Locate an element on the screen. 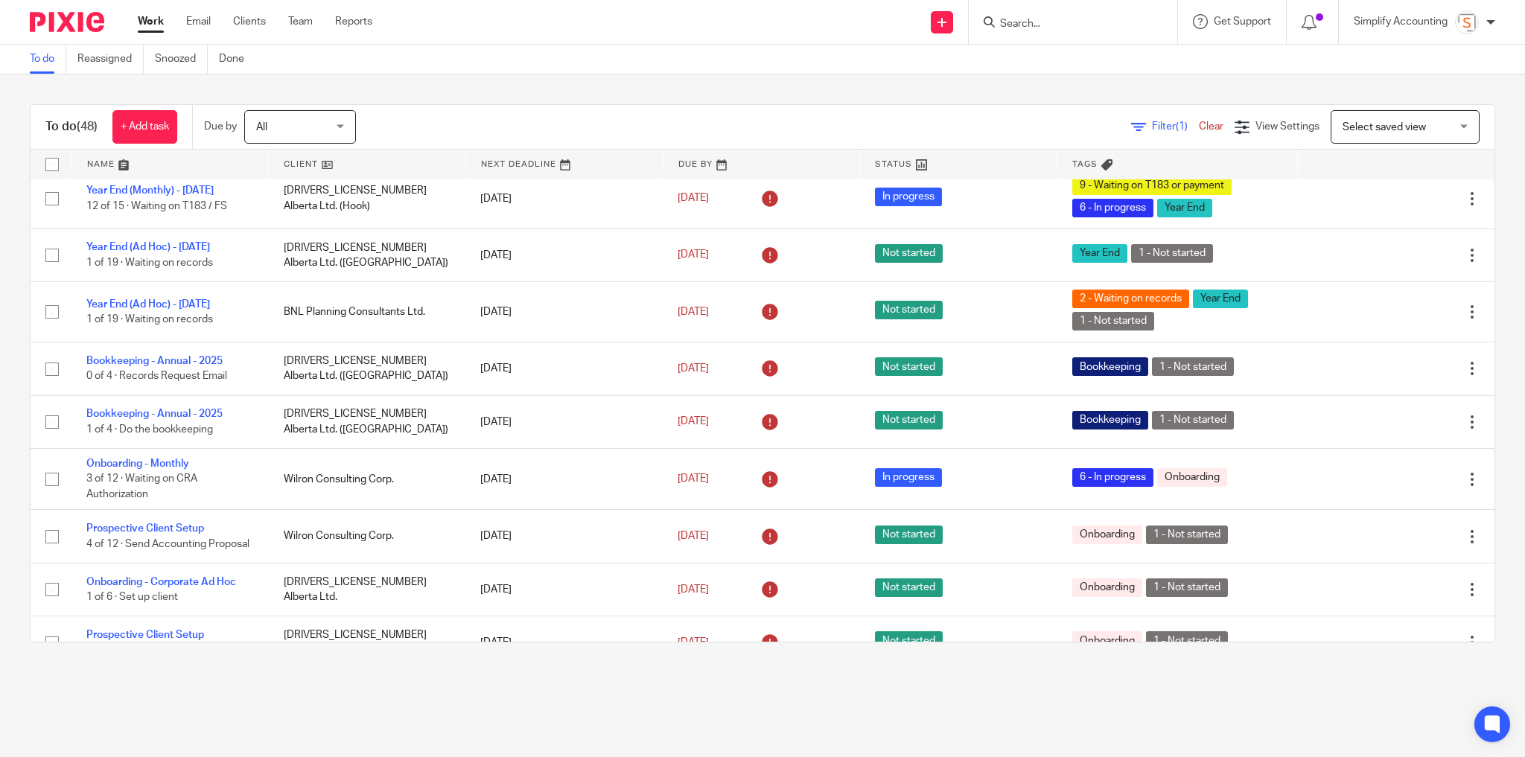  img: Screenshot%202023-11-29%20141159.png is located at coordinates (1467, 22).